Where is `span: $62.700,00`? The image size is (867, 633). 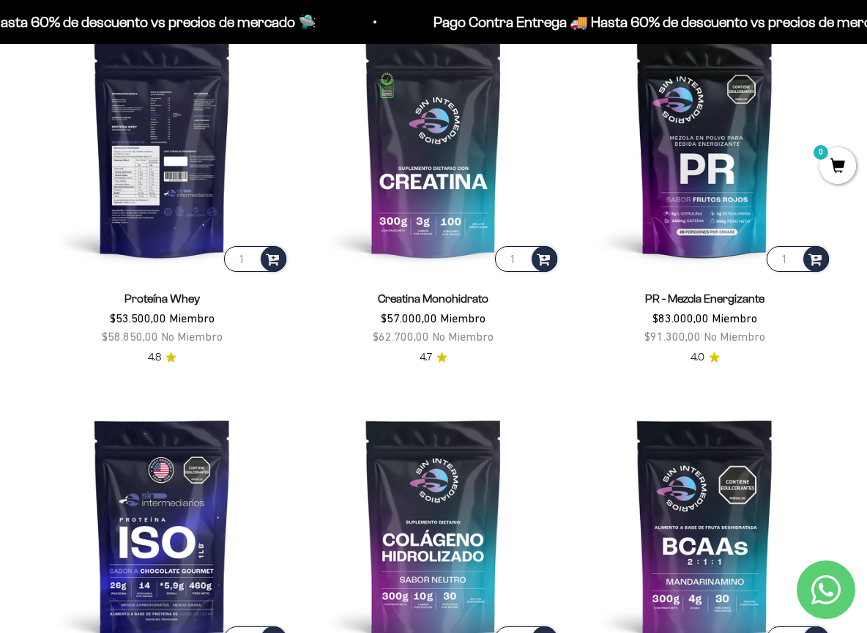 span: $62.700,00 is located at coordinates (401, 336).